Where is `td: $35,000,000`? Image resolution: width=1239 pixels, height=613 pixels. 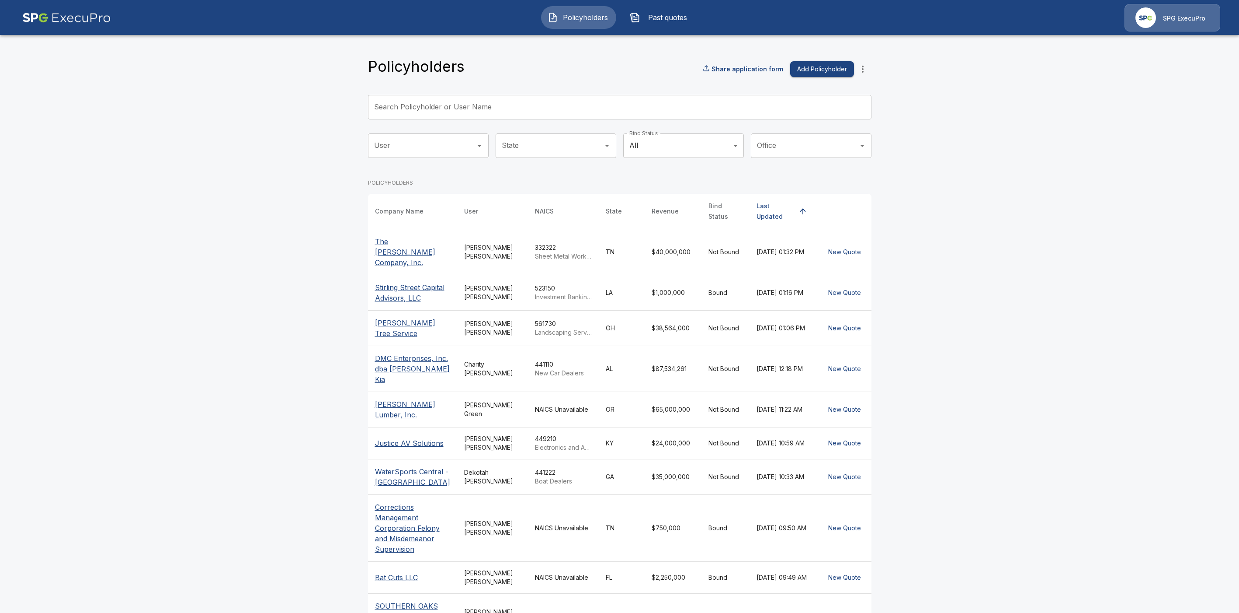
td: $35,000,000 is located at coordinates (673, 476).